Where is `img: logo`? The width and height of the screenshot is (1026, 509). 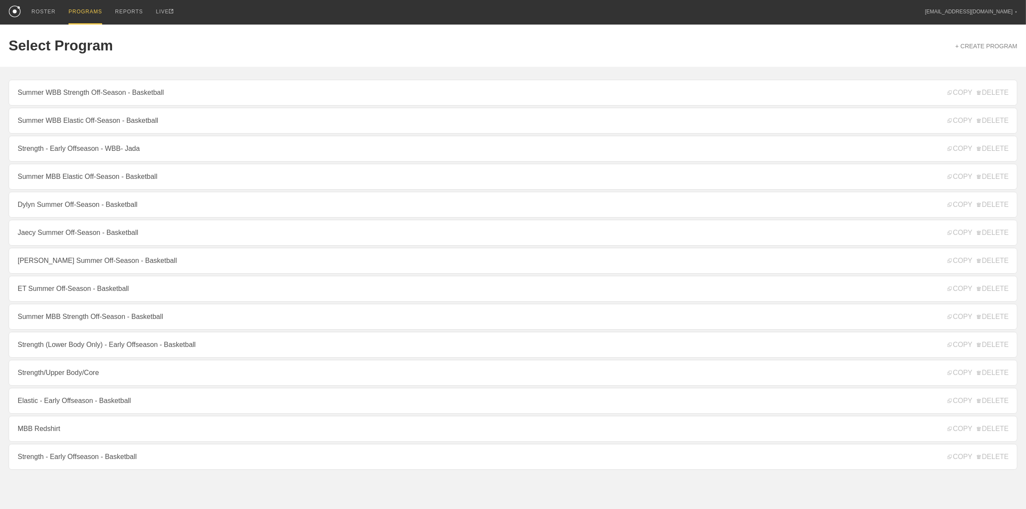 img: logo is located at coordinates (15, 11).